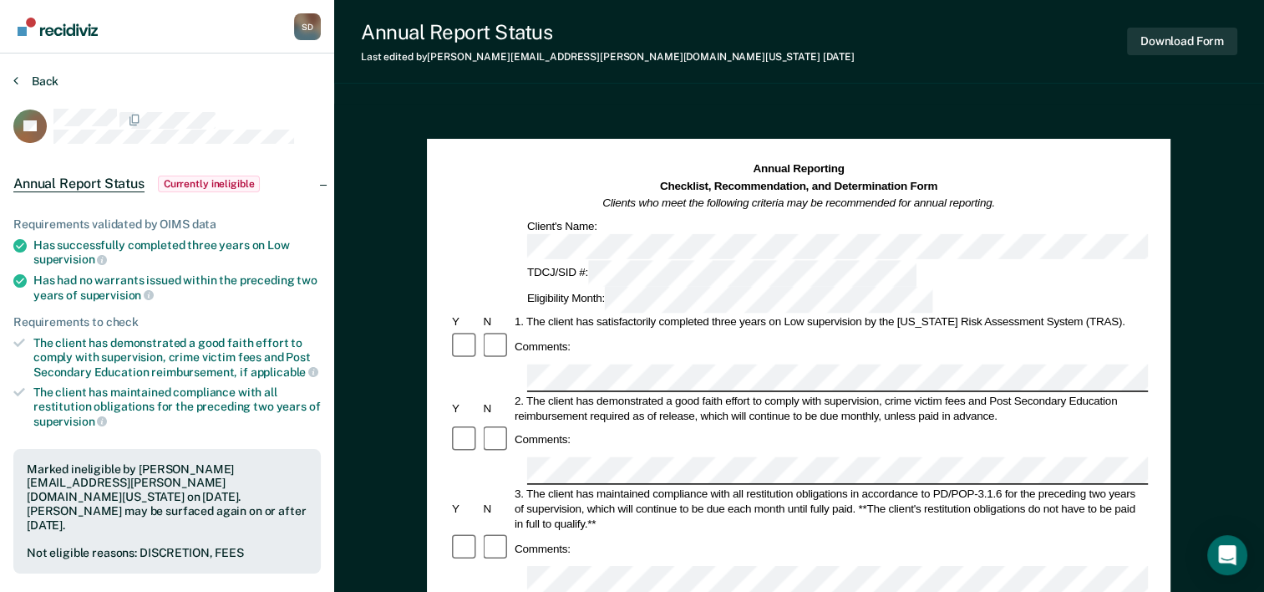 This screenshot has height=592, width=1264. I want to click on strong: Checklist, Recommendation, and Determination Form, so click(799, 185).